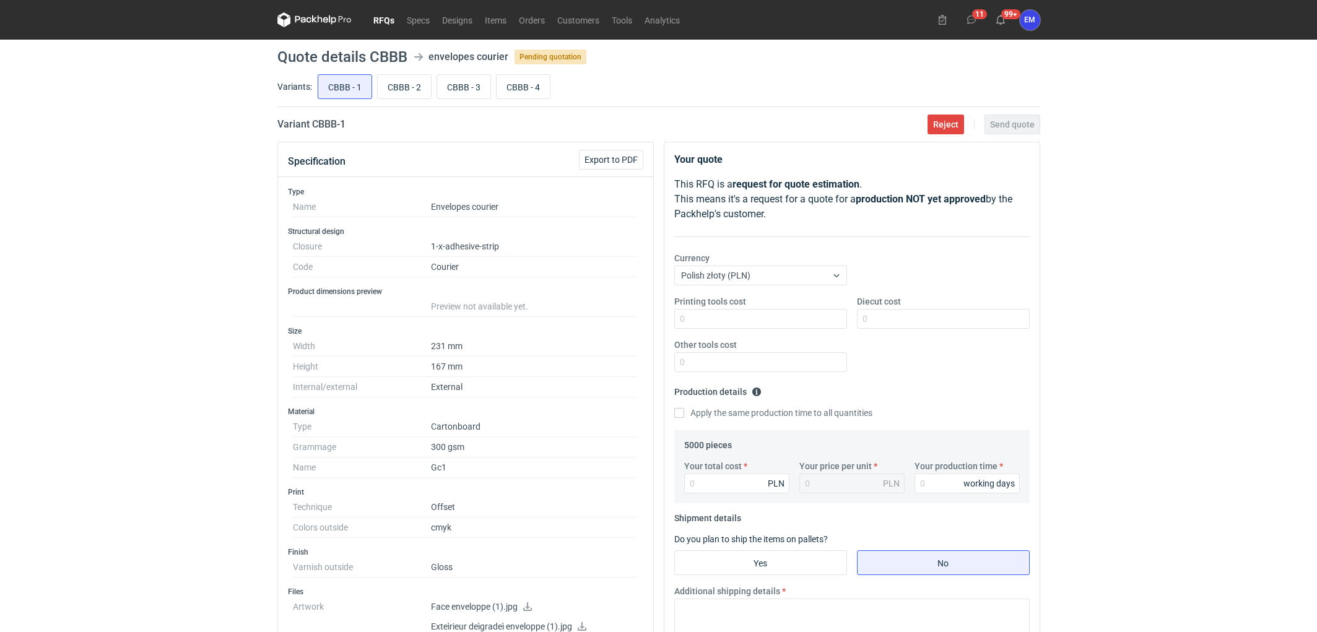 The image size is (1317, 632). What do you see at coordinates (534, 267) in the screenshot?
I see `dd: Courier` at bounding box center [534, 267].